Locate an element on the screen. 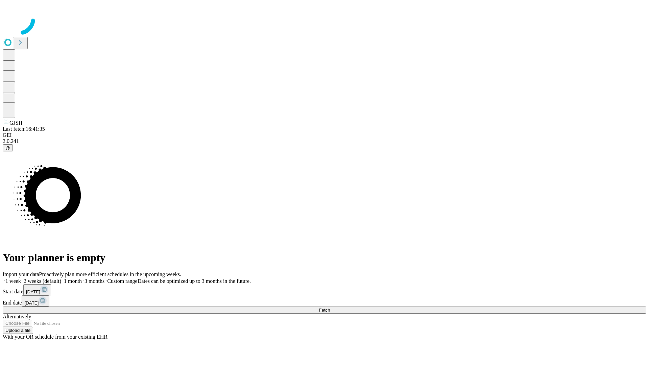 The width and height of the screenshot is (649, 365). button: Upload a file is located at coordinates (18, 330).